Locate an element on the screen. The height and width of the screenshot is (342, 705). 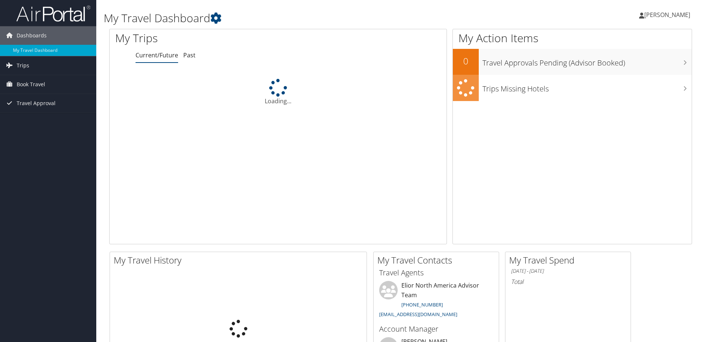
h2: 0 is located at coordinates (466, 61).